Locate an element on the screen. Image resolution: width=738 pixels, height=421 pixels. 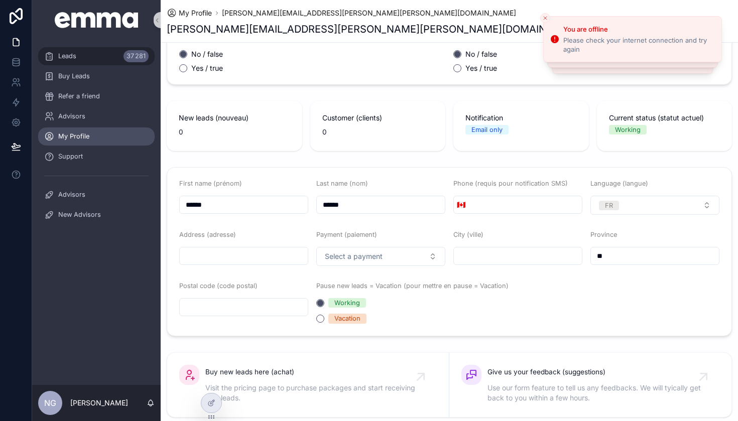
span: Use our form feature to tell us any feedbacks. We will tyically get back to you within a few hours. is located at coordinates (596, 393).